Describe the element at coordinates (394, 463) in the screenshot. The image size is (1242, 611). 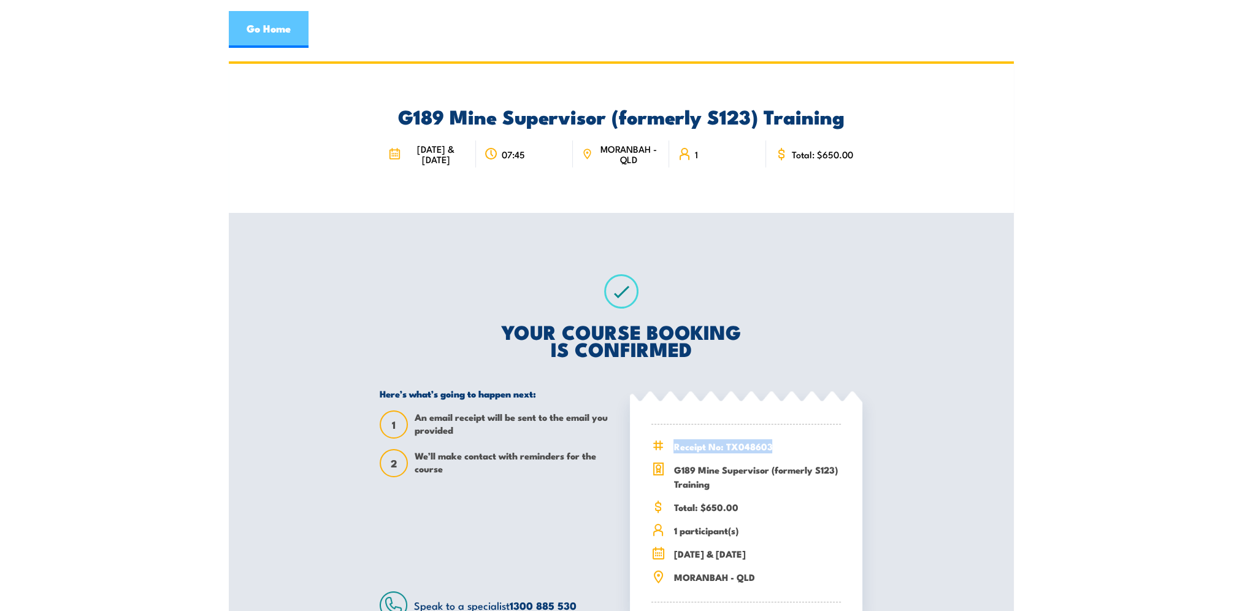
I see `span: 2` at that location.